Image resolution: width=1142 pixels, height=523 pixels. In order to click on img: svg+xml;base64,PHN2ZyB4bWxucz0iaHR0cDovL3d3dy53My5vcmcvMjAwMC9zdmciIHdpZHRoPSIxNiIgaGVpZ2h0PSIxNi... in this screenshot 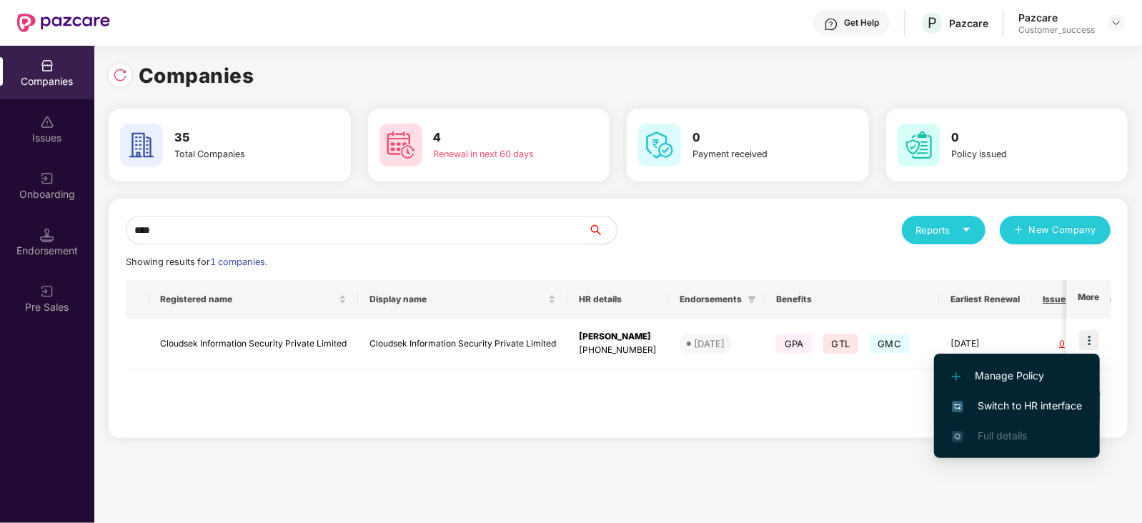, I will do `click(957, 407)`.